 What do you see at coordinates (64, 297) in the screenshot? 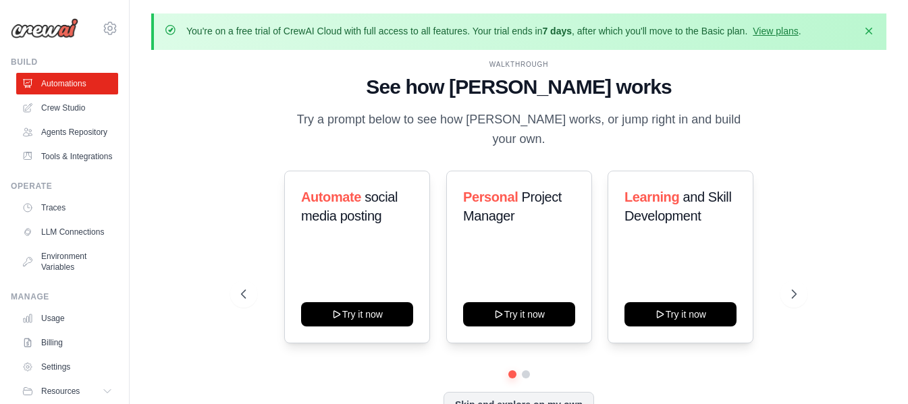
I see `div: Manage` at bounding box center [64, 297].